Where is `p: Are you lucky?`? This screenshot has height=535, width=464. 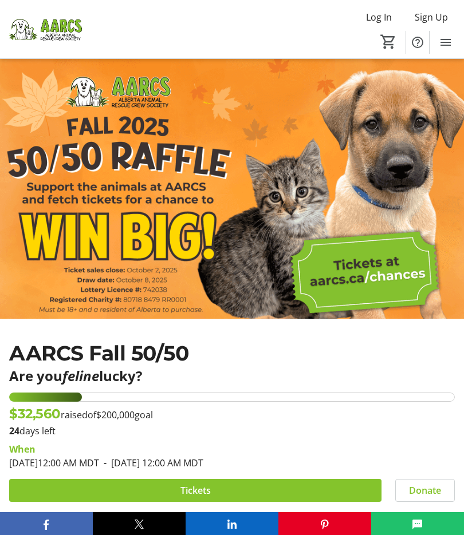 p: Are you lucky? is located at coordinates (232, 376).